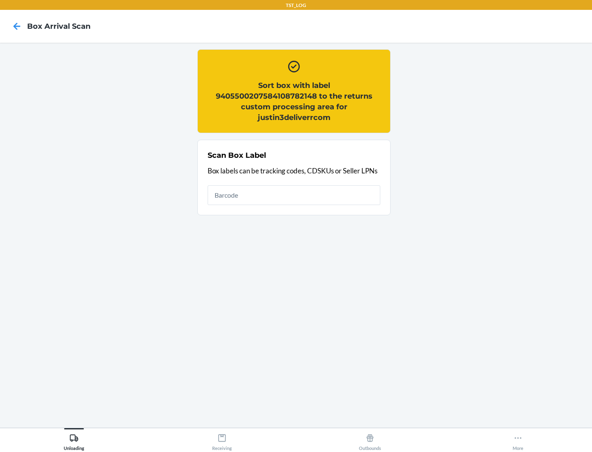 The image size is (592, 452). What do you see at coordinates (74, 441) in the screenshot?
I see `div: Unloading` at bounding box center [74, 441].